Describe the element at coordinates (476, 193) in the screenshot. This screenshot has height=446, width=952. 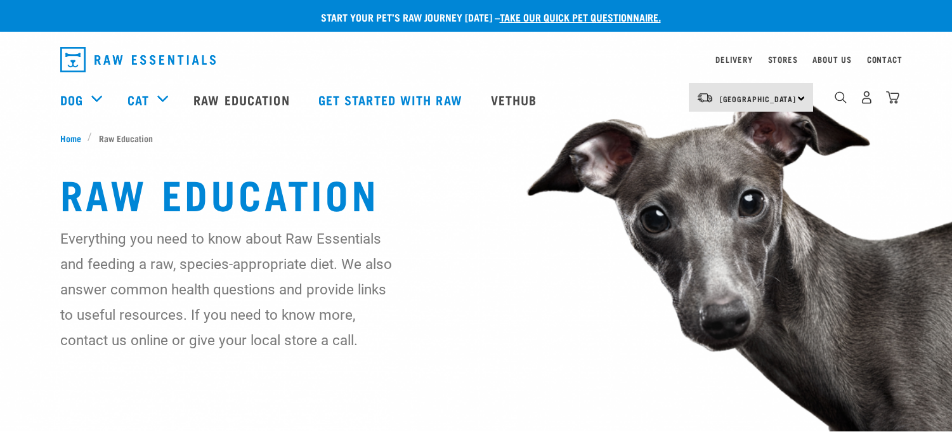
I see `h1: Raw Education` at that location.